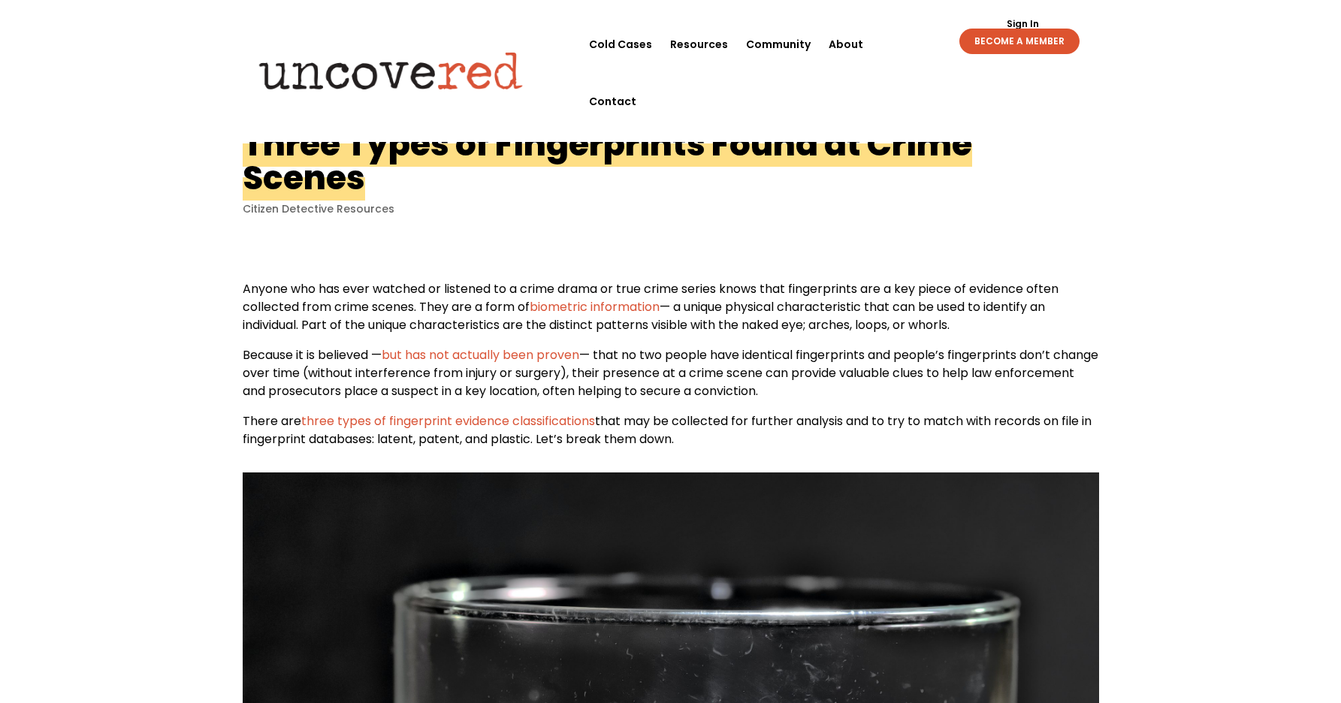  Describe the element at coordinates (779, 44) in the screenshot. I see `a: Community` at that location.